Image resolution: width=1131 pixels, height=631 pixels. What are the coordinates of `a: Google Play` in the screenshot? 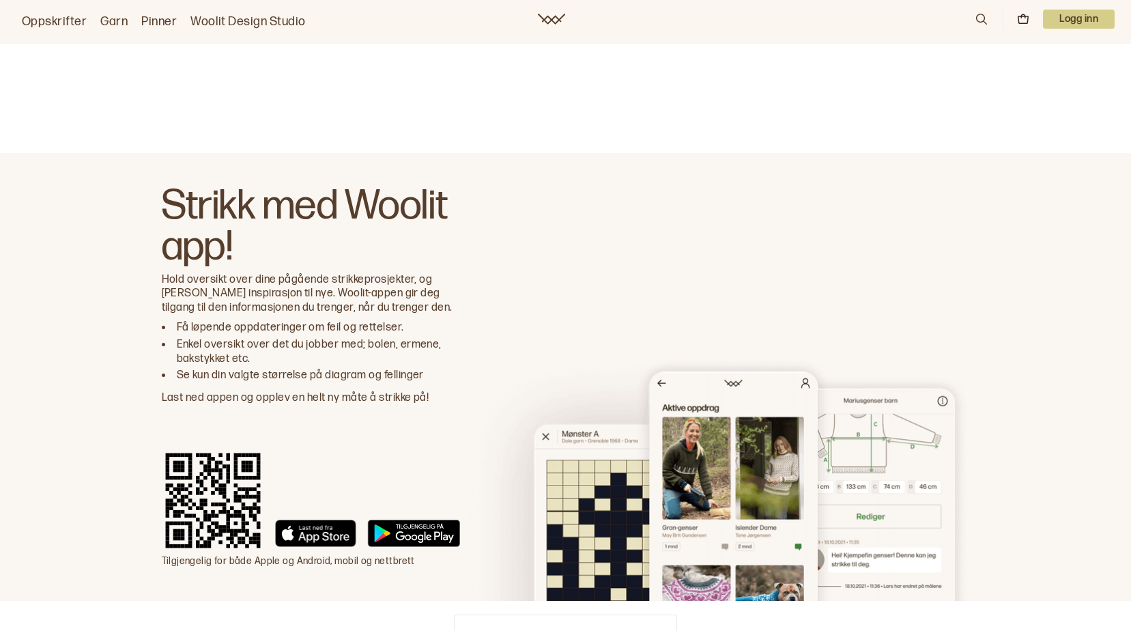 It's located at (413, 535).